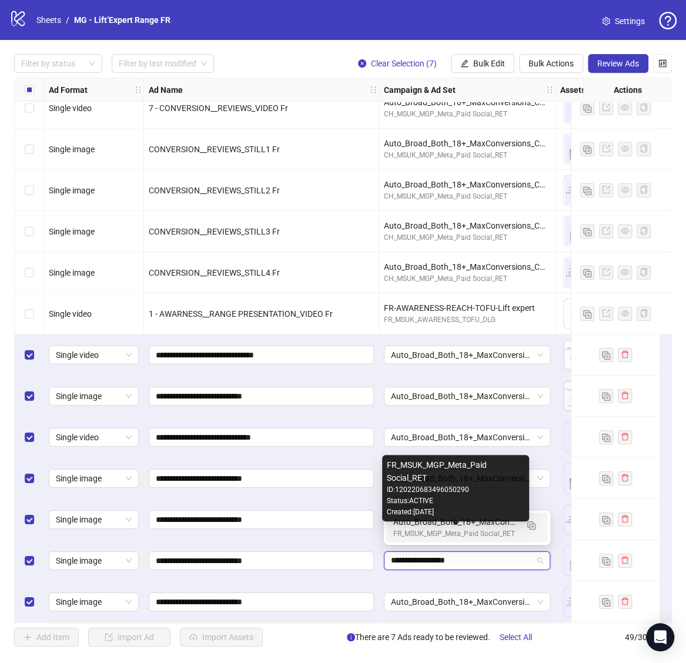  Describe the element at coordinates (166, 90) in the screenshot. I see `strong: Ad Name` at that location.